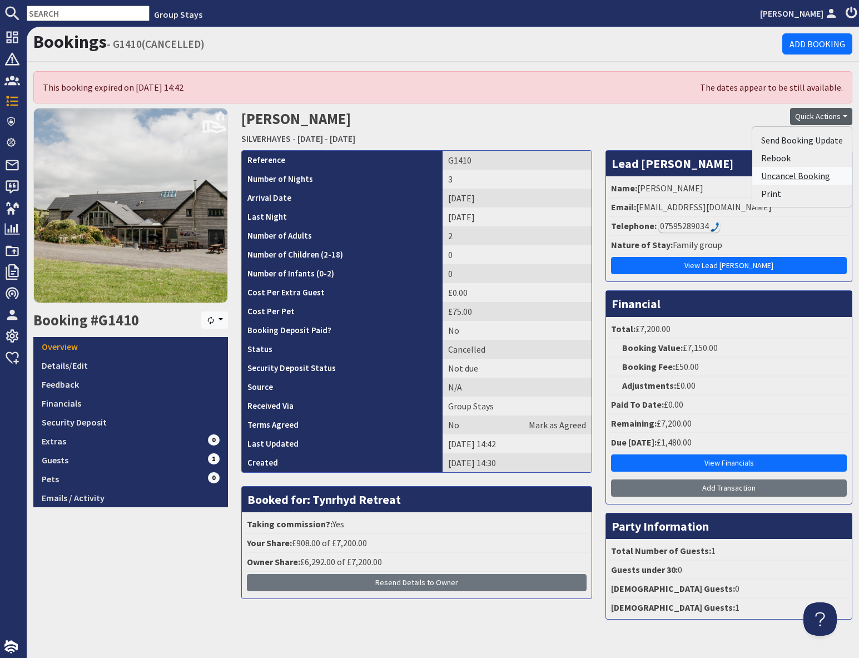 Image resolution: width=859 pixels, height=658 pixels. I want to click on strong: Remaining:, so click(634, 423).